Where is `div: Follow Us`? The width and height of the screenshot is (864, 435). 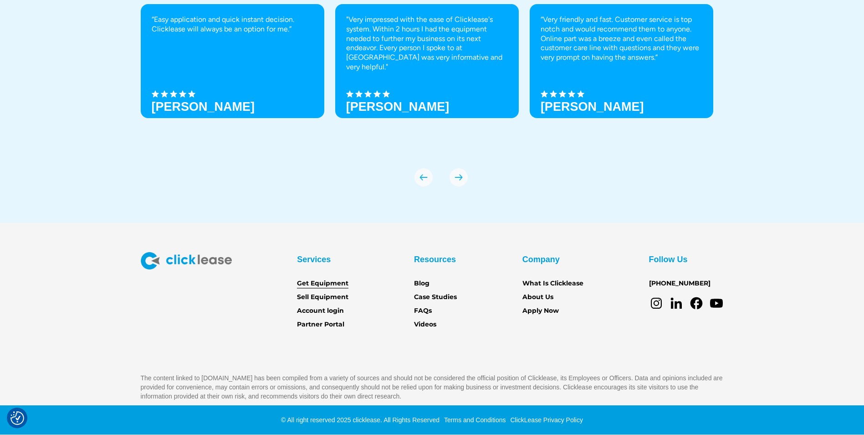
div: Follow Us is located at coordinates (669, 259).